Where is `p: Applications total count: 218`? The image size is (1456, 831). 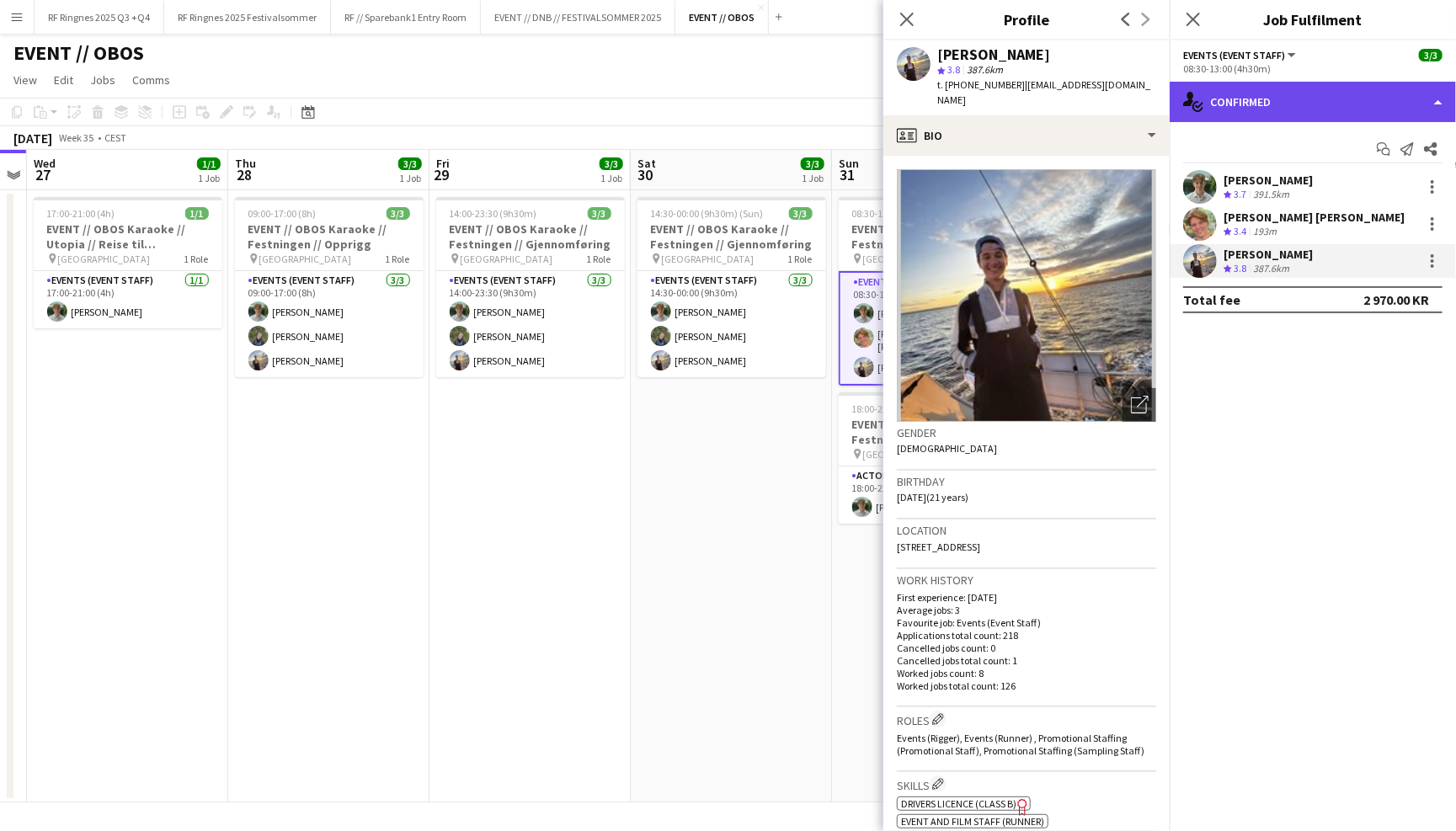
p: Applications total count: 218 is located at coordinates (1027, 635).